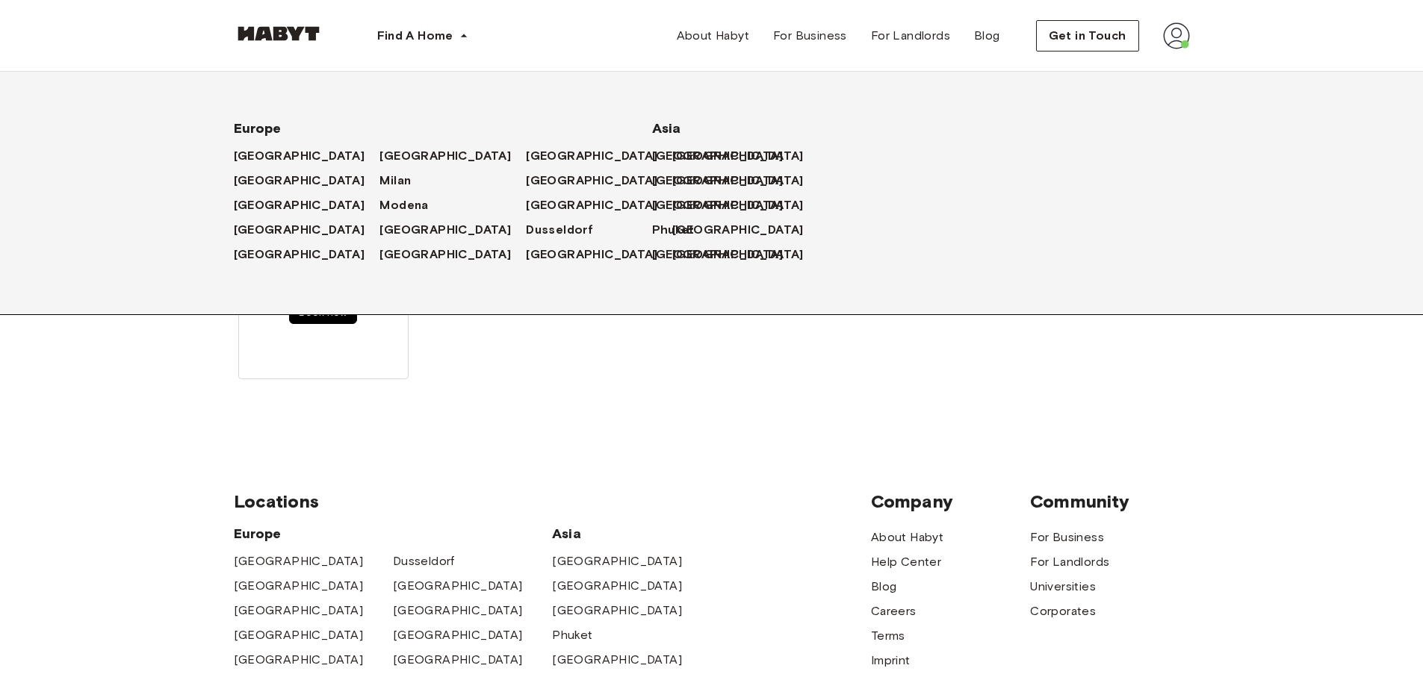 The image size is (1423, 680). I want to click on span: Milan, so click(395, 181).